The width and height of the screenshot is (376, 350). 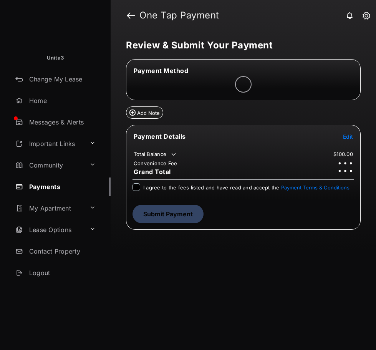 What do you see at coordinates (160, 136) in the screenshot?
I see `span: Payment Details` at bounding box center [160, 136].